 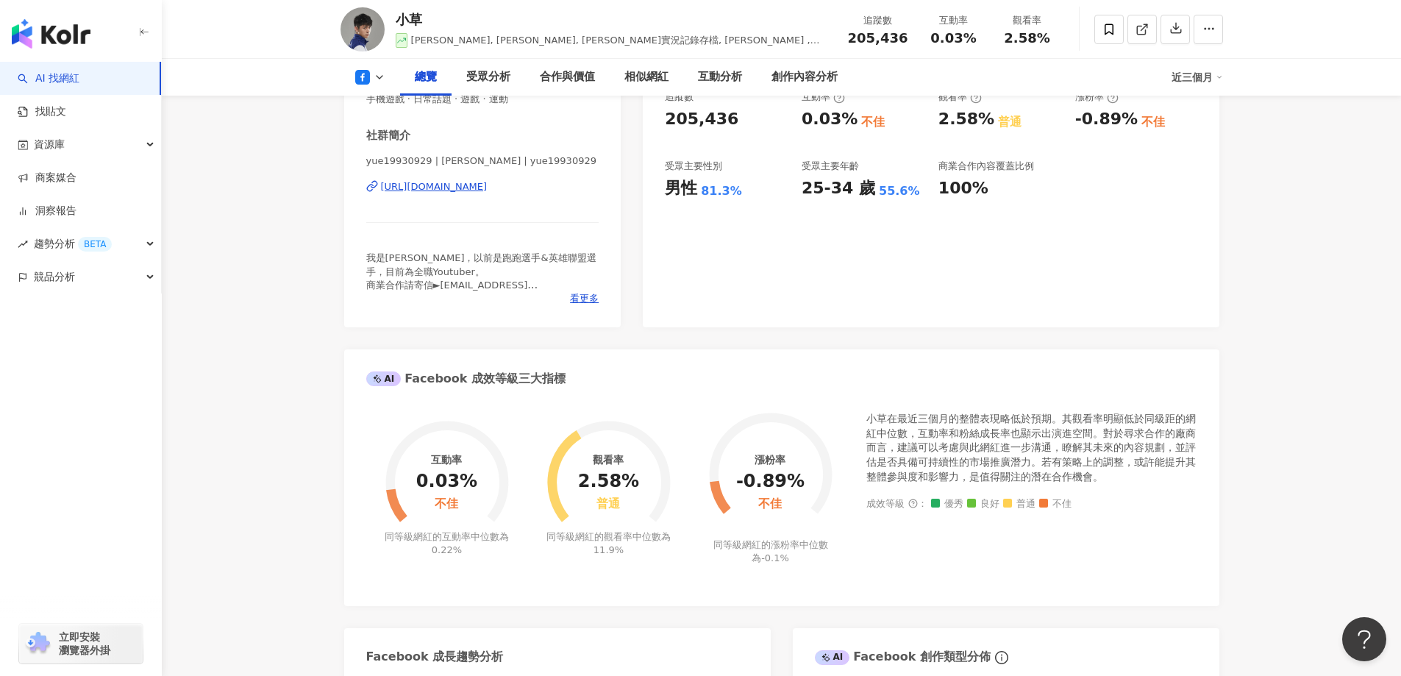 I want to click on div: 同等級網紅的觀看率中位數為, so click(x=608, y=544).